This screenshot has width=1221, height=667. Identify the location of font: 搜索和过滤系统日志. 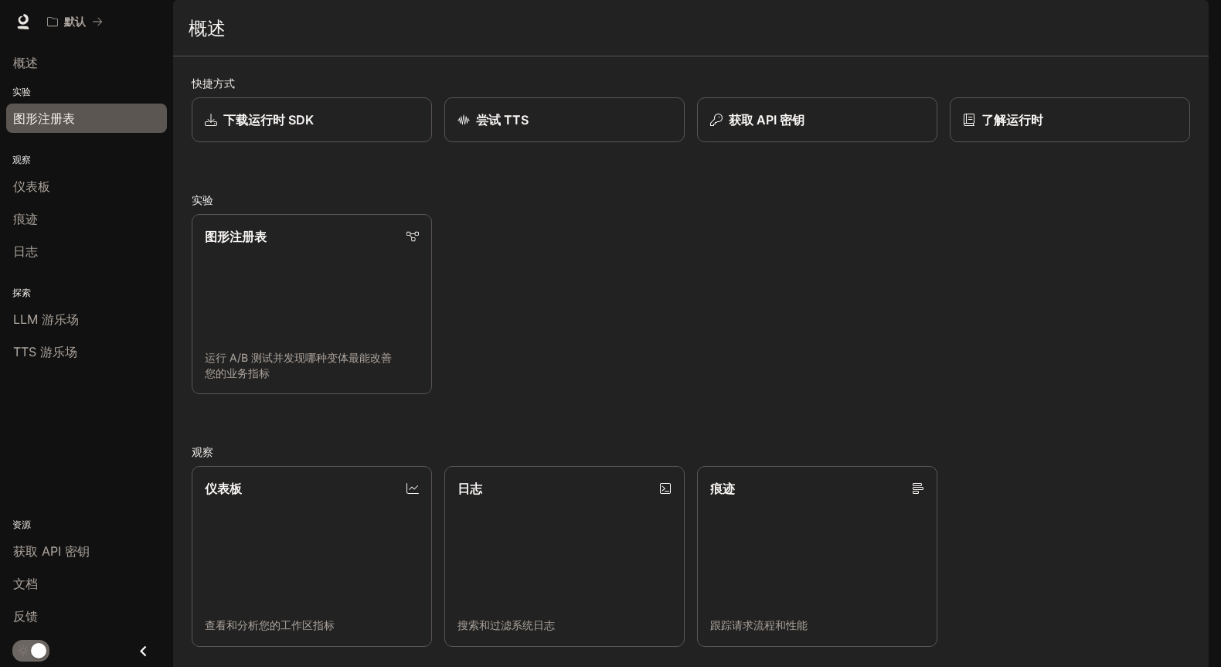
(506, 625).